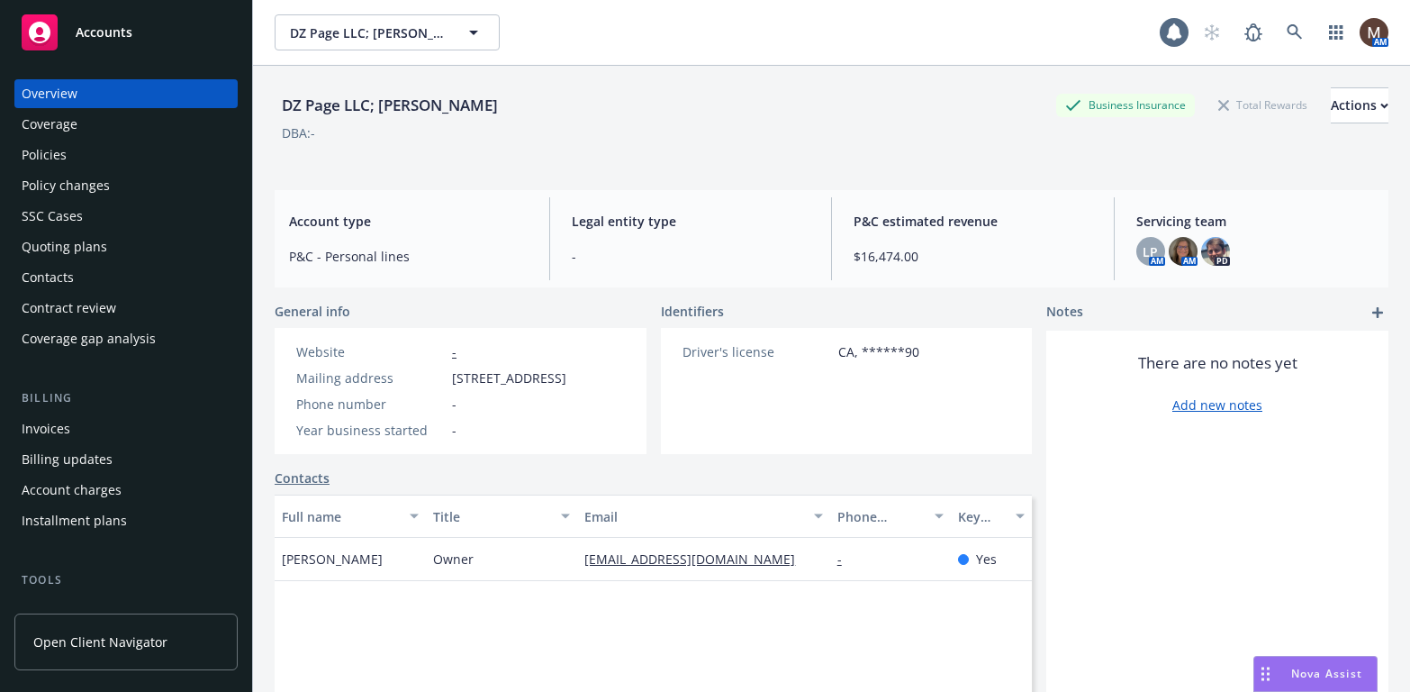 The width and height of the screenshot is (1410, 692). I want to click on div: Billing updates, so click(67, 459).